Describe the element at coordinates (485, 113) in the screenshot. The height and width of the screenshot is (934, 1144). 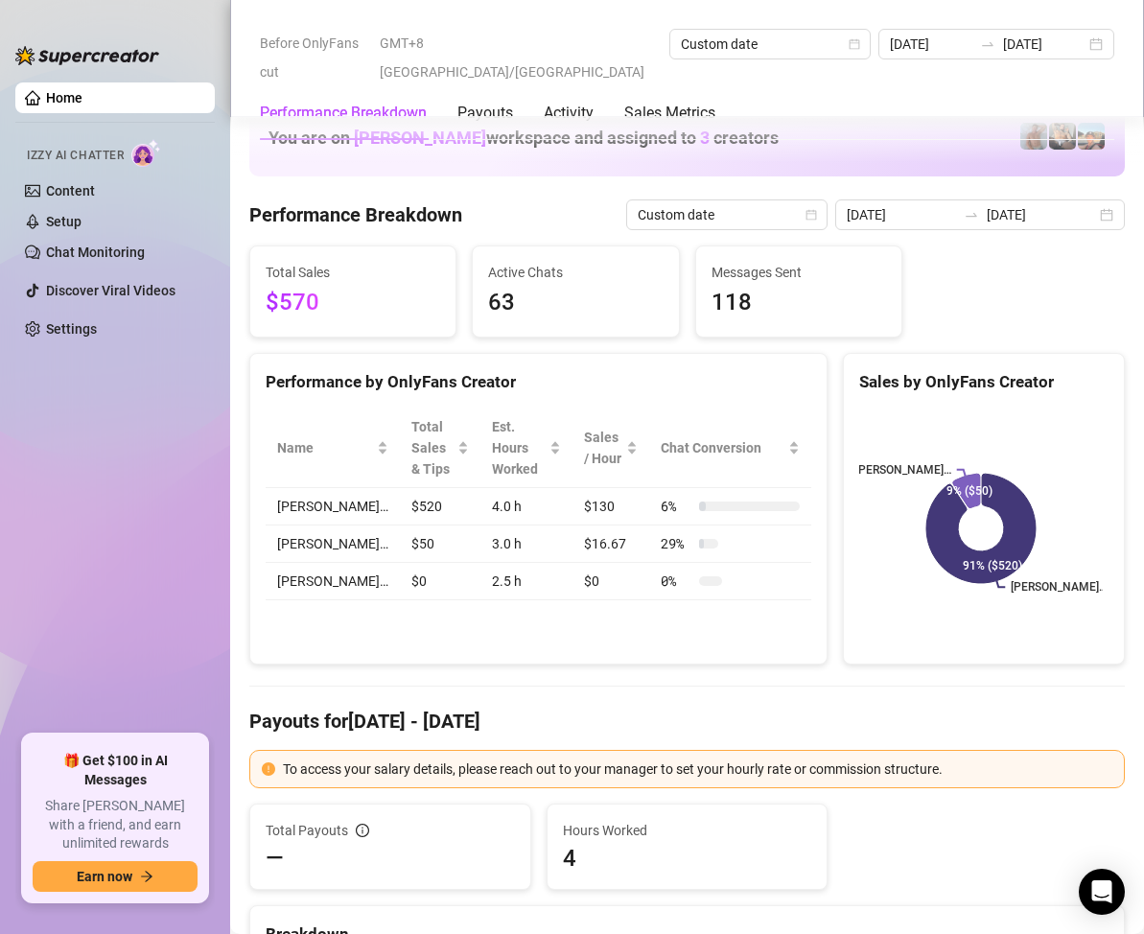
I see `div: Payouts` at that location.